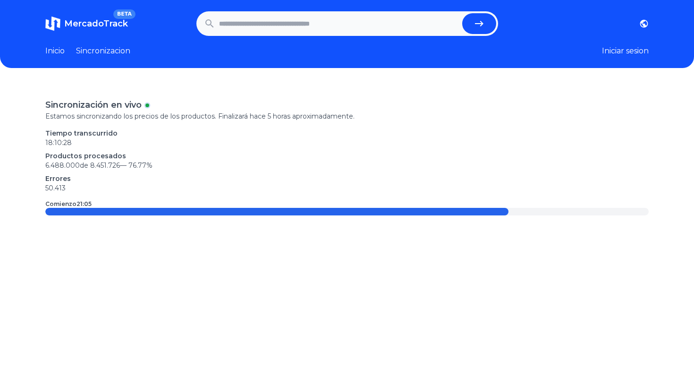  What do you see at coordinates (140, 165) in the screenshot?
I see `span: 76.77 %` at bounding box center [140, 165].